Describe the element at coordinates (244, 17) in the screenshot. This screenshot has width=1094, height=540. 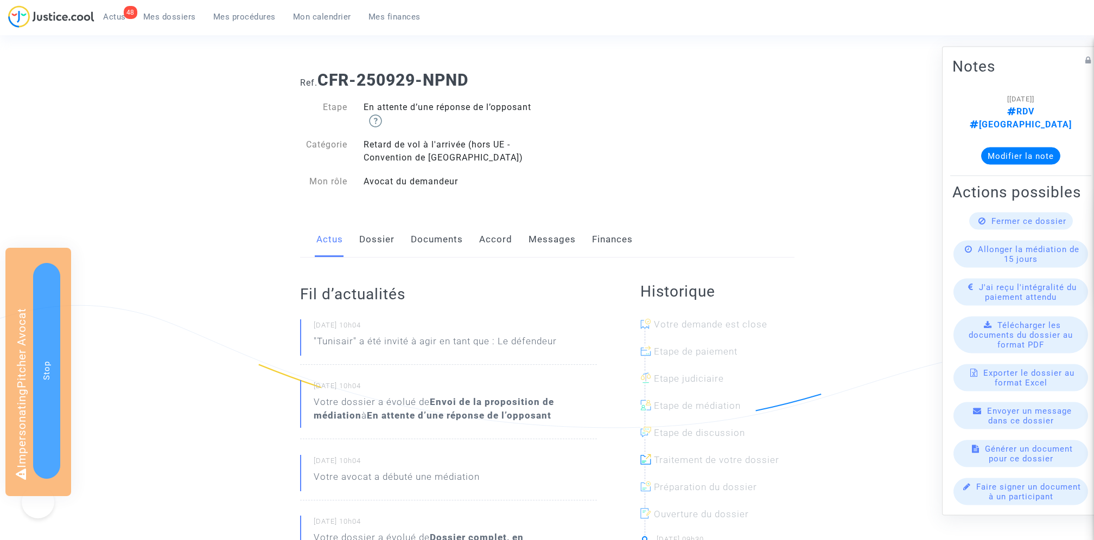
I see `span: Mes procédures` at that location.